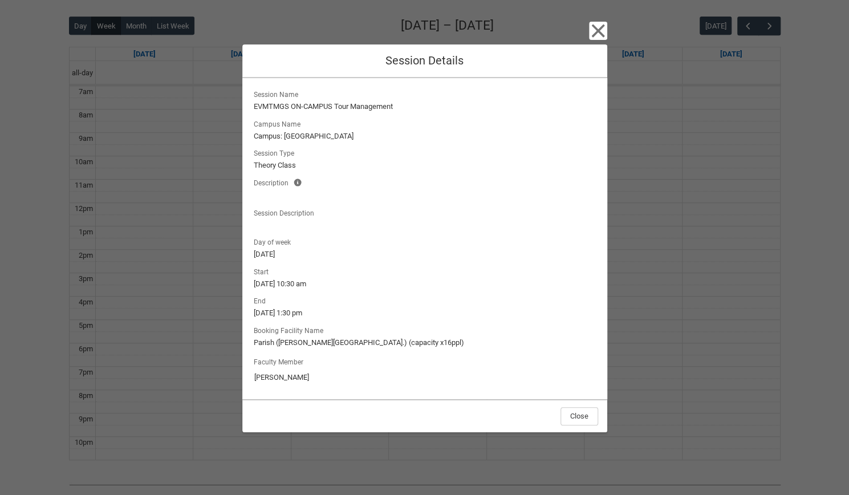 The height and width of the screenshot is (495, 849). I want to click on span: Session Details, so click(424, 60).